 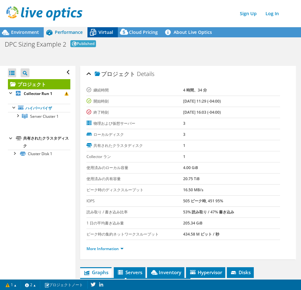 What do you see at coordinates (135, 157) in the screenshot?
I see `label: Collector ラン` at bounding box center [135, 157].